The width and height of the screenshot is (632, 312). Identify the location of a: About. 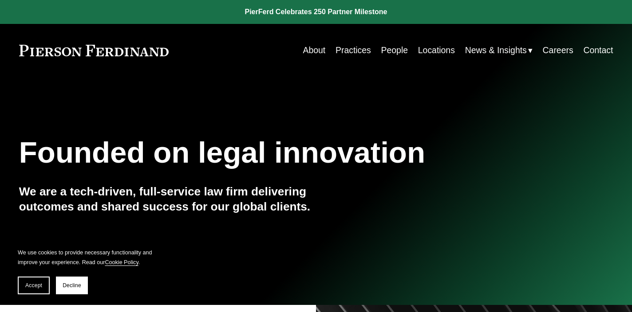
(314, 50).